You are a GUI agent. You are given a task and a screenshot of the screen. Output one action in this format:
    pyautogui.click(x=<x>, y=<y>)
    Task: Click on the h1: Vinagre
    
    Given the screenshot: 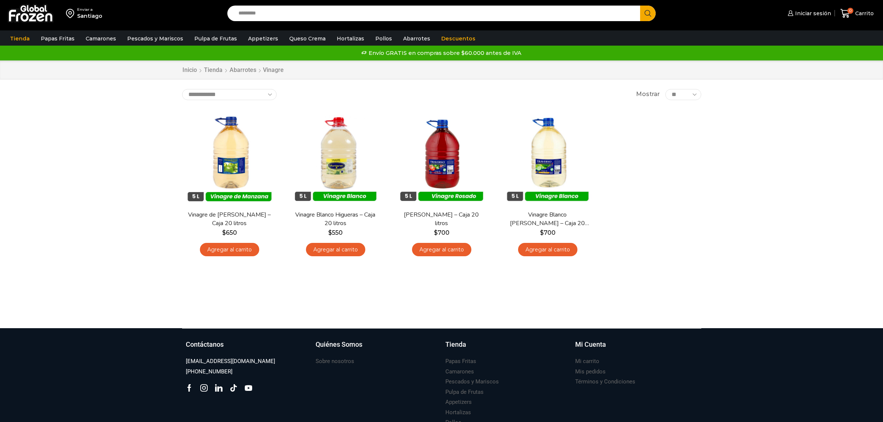 What is the action you would take?
    pyautogui.click(x=273, y=70)
    